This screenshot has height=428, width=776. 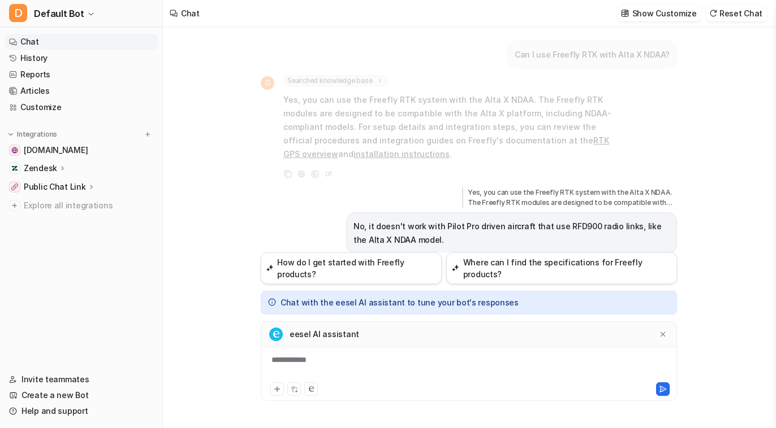 What do you see at coordinates (15, 168) in the screenshot?
I see `img: Zendesk` at bounding box center [15, 168].